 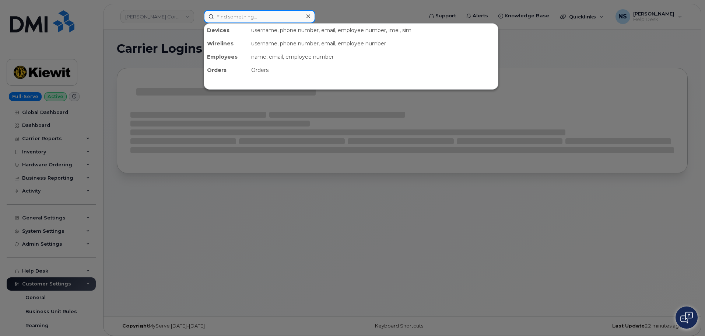 I want to click on div: Wirelines, so click(x=226, y=43).